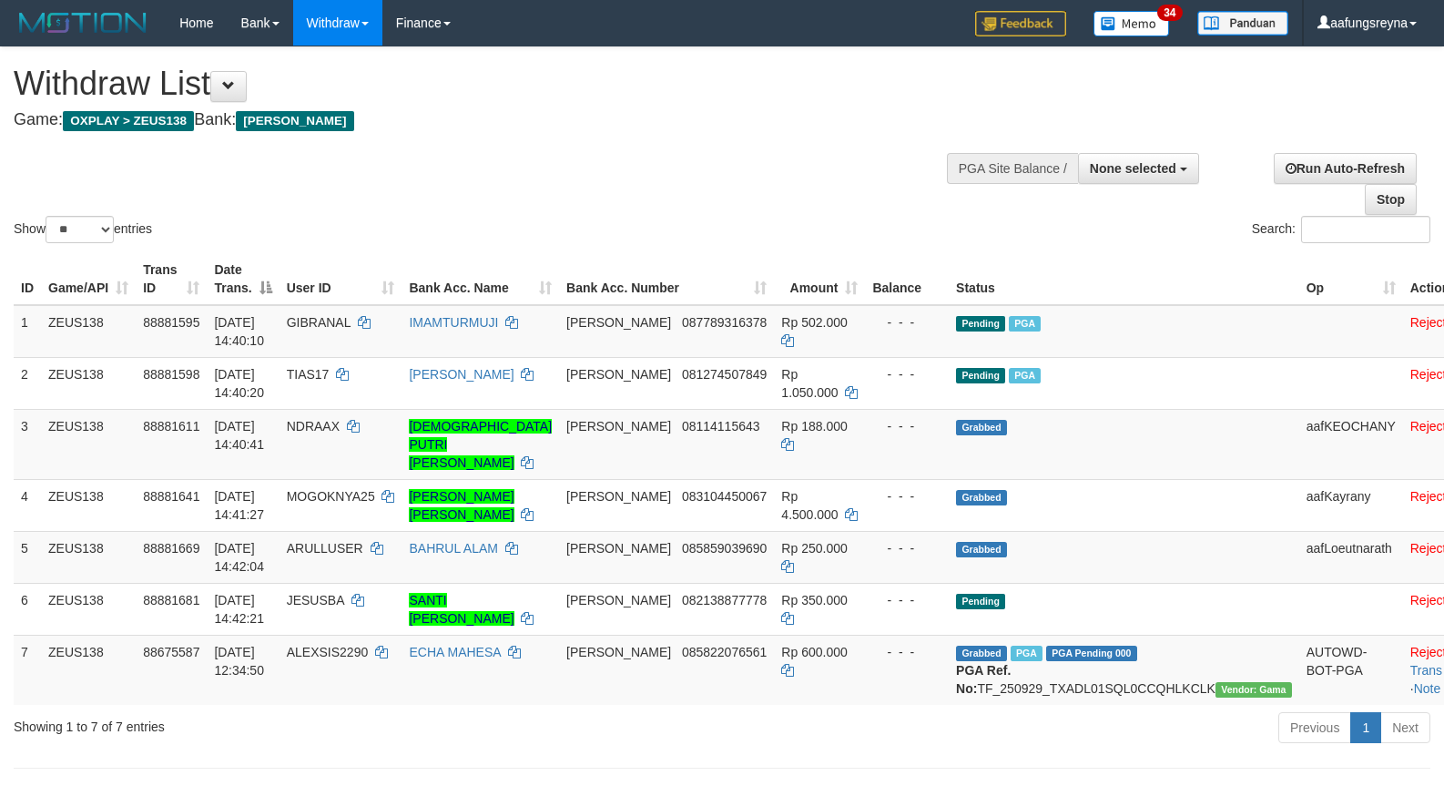  I want to click on td: 4, so click(27, 504).